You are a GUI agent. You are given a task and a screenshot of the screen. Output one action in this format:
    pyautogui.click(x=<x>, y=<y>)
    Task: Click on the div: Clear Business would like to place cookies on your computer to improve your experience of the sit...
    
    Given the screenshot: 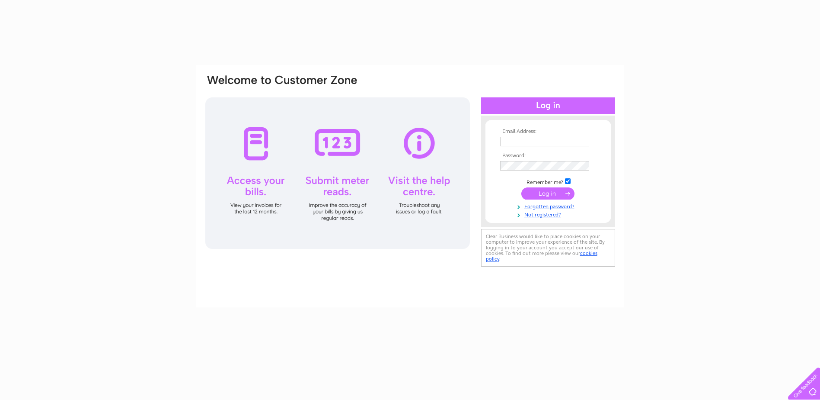 What is the action you would take?
    pyautogui.click(x=548, y=247)
    